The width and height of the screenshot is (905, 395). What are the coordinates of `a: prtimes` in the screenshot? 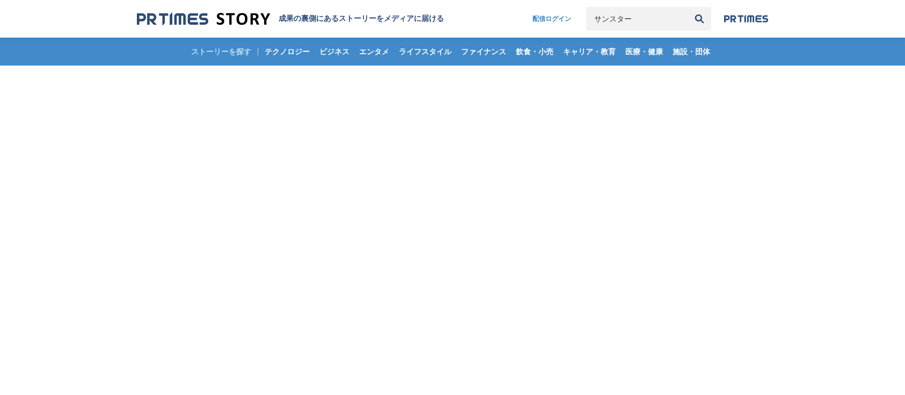 It's located at (746, 19).